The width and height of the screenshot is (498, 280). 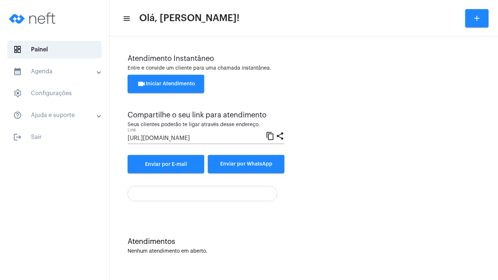 What do you see at coordinates (206, 115) in the screenshot?
I see `div: Compartilhe o seu link para atendimento` at bounding box center [206, 115].